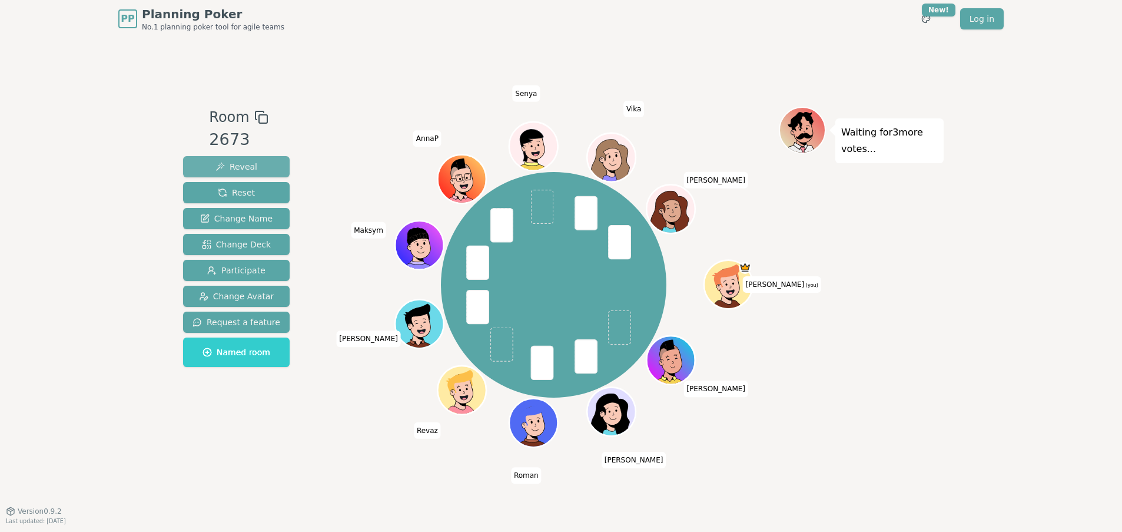 This screenshot has height=532, width=1122. Describe the element at coordinates (926, 19) in the screenshot. I see `button: New!` at that location.